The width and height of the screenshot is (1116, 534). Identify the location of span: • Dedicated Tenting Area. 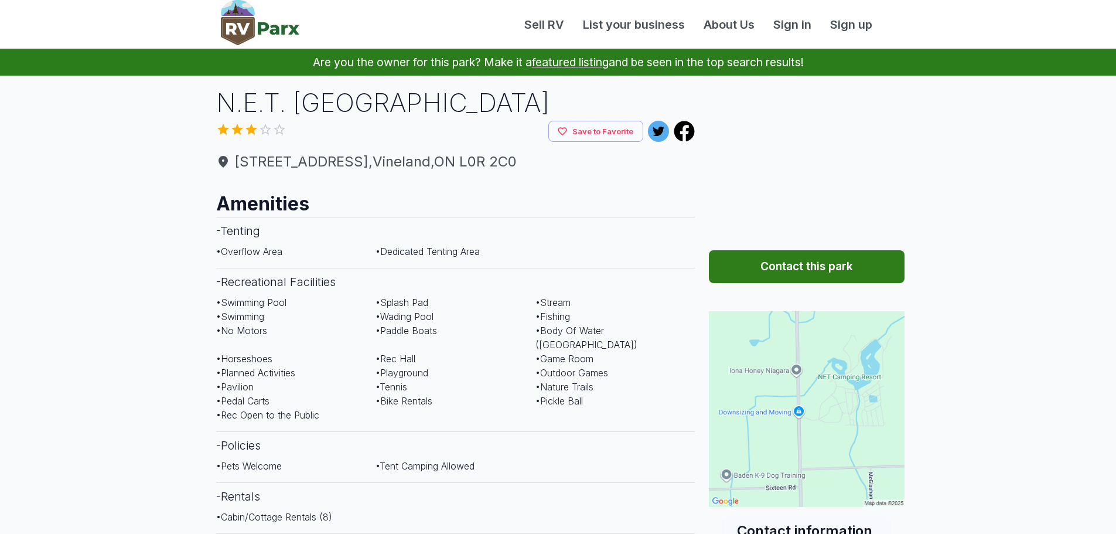
(428, 251).